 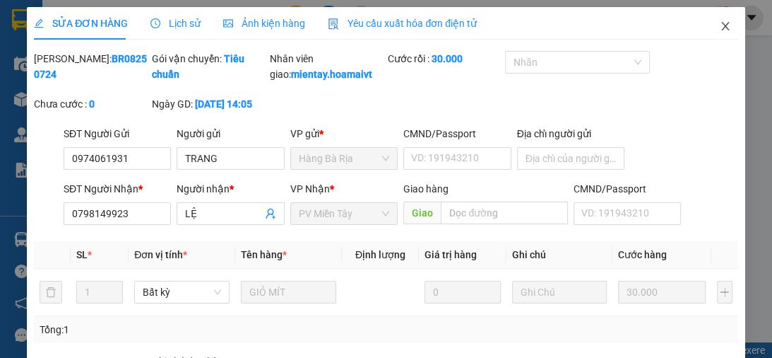 What do you see at coordinates (642, 254) in the screenshot?
I see `span: Cước hàng` at bounding box center [642, 254].